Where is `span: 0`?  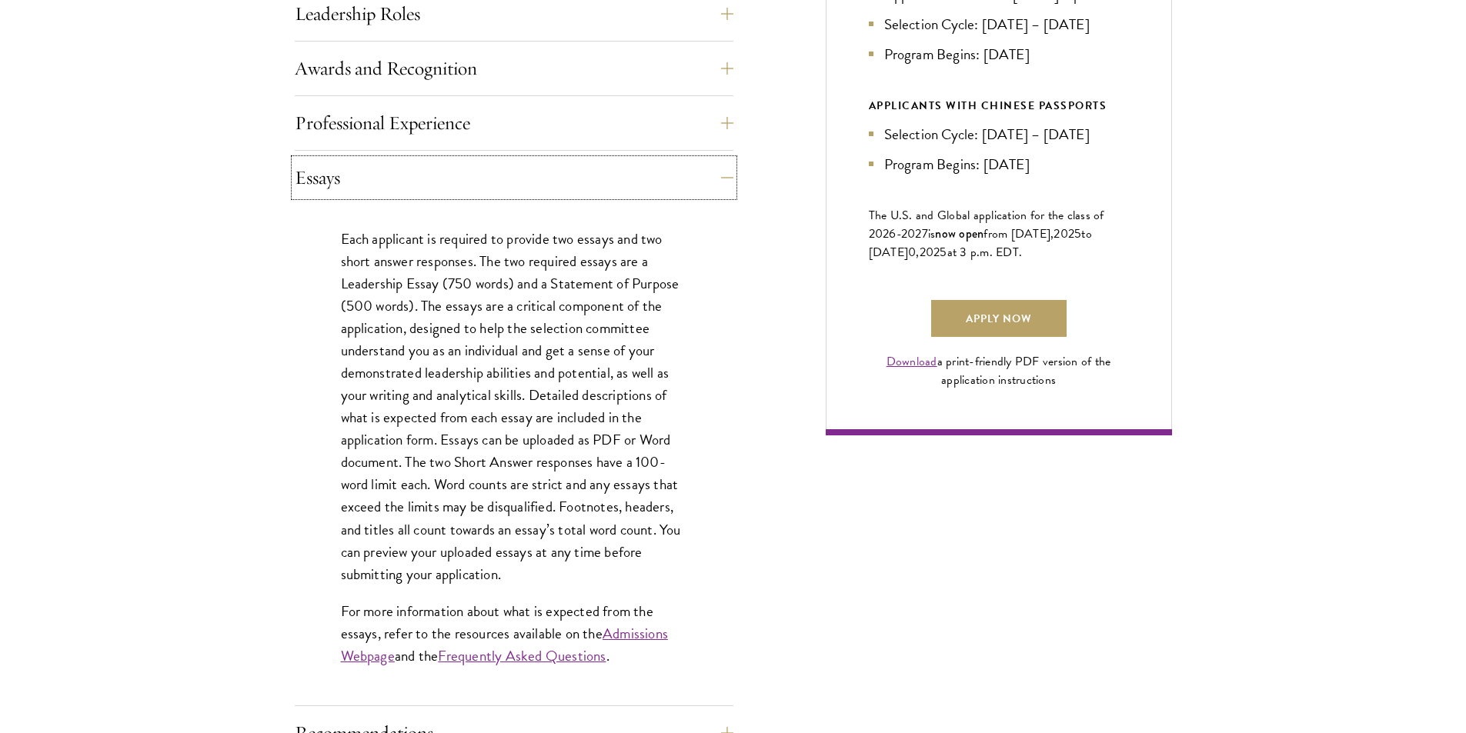 span: 0 is located at coordinates (912, 252).